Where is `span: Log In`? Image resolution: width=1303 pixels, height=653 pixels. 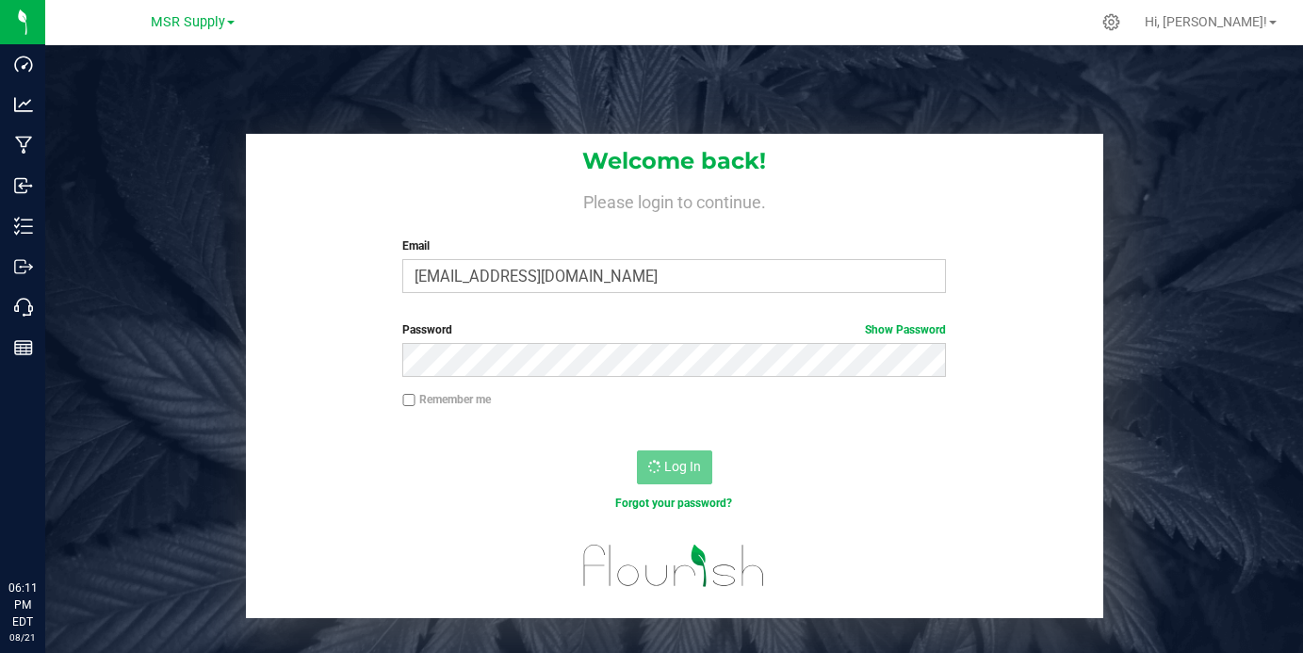 span: Log In is located at coordinates (682, 466).